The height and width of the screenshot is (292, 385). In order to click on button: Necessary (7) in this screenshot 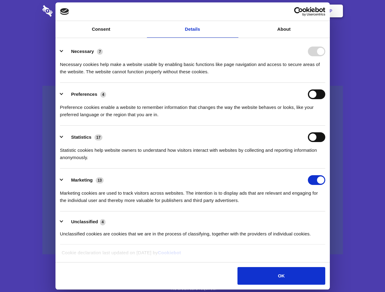, I will do `click(83, 51)`.